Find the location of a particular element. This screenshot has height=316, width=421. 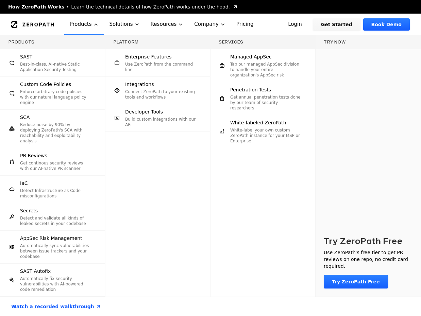

a: Developer ToolsBuild custom integrations with our API is located at coordinates (158, 118).